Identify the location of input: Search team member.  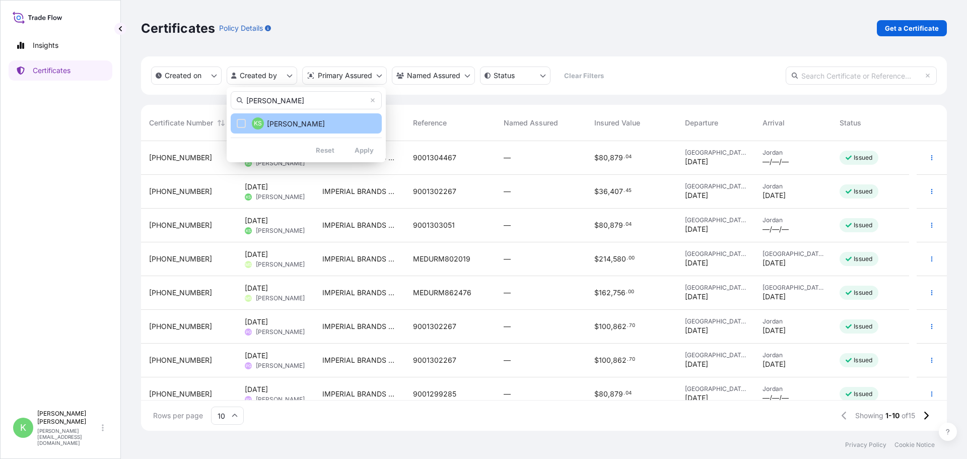
(306, 100).